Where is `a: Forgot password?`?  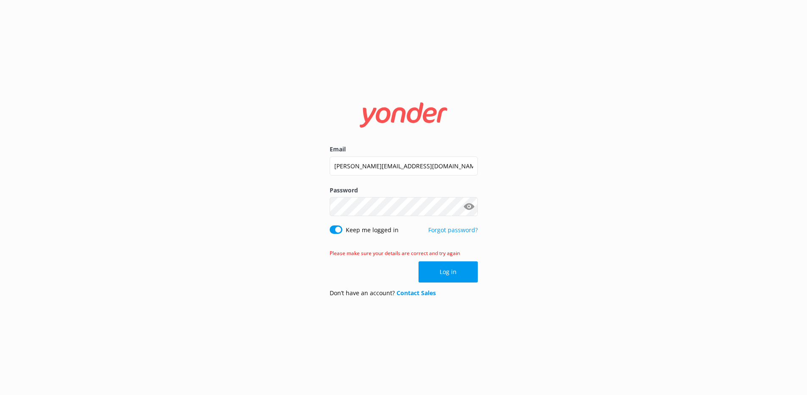 a: Forgot password? is located at coordinates (453, 230).